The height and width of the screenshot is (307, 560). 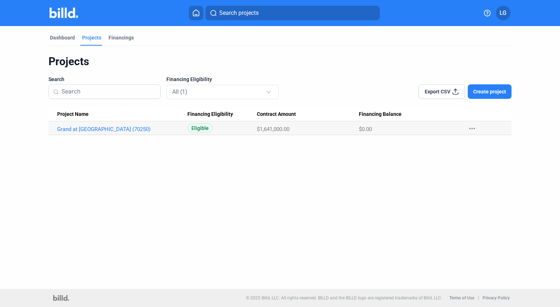 I want to click on mat-icon: more_horiz, so click(x=472, y=128).